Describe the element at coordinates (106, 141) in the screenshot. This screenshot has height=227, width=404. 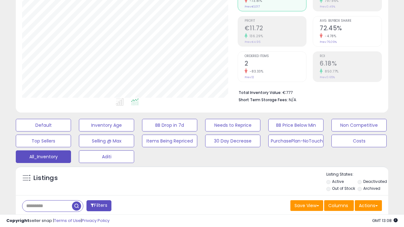
I see `button: Selling @ Max` at that location.